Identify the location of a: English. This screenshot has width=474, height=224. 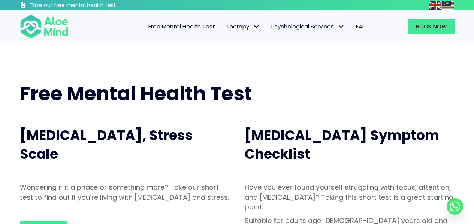
(436, 5).